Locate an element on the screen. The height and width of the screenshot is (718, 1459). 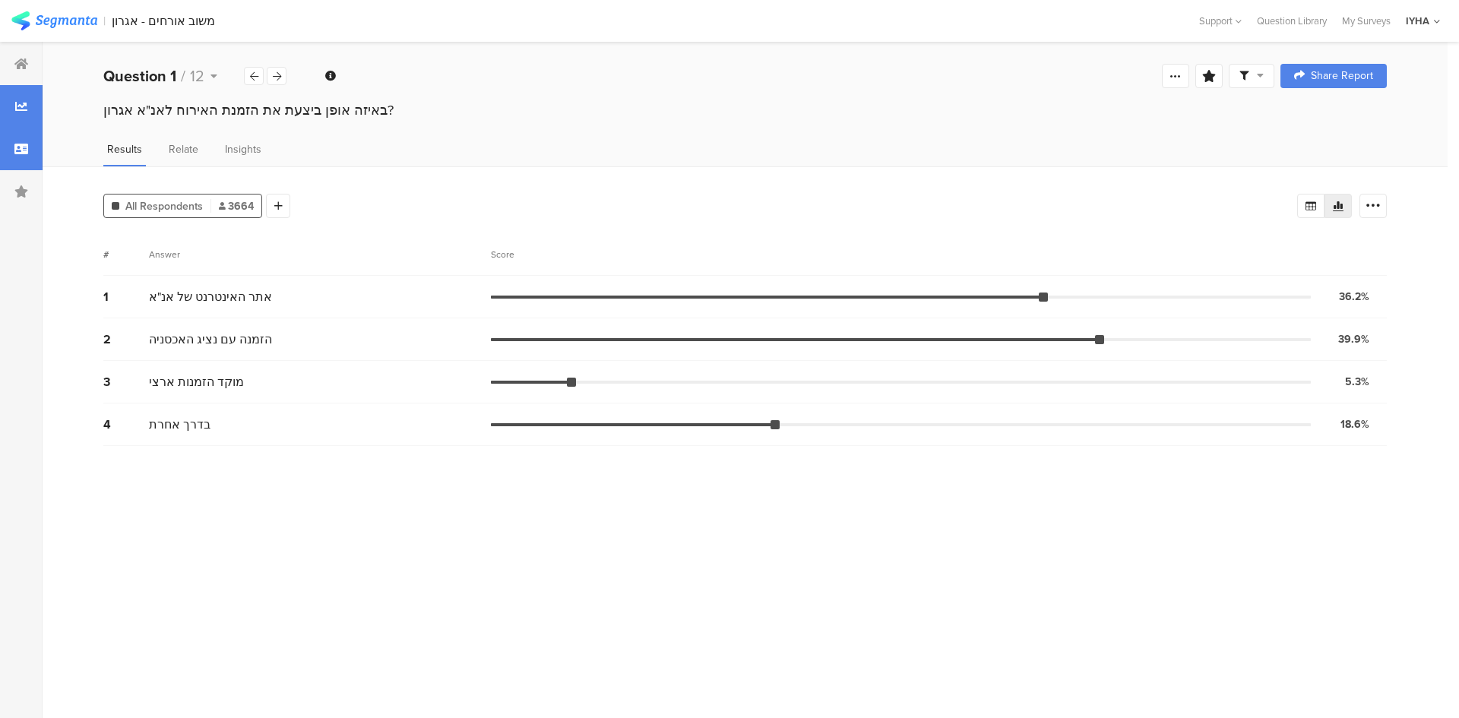
span: הזמנה עם נציג האכסניה is located at coordinates (210, 339).